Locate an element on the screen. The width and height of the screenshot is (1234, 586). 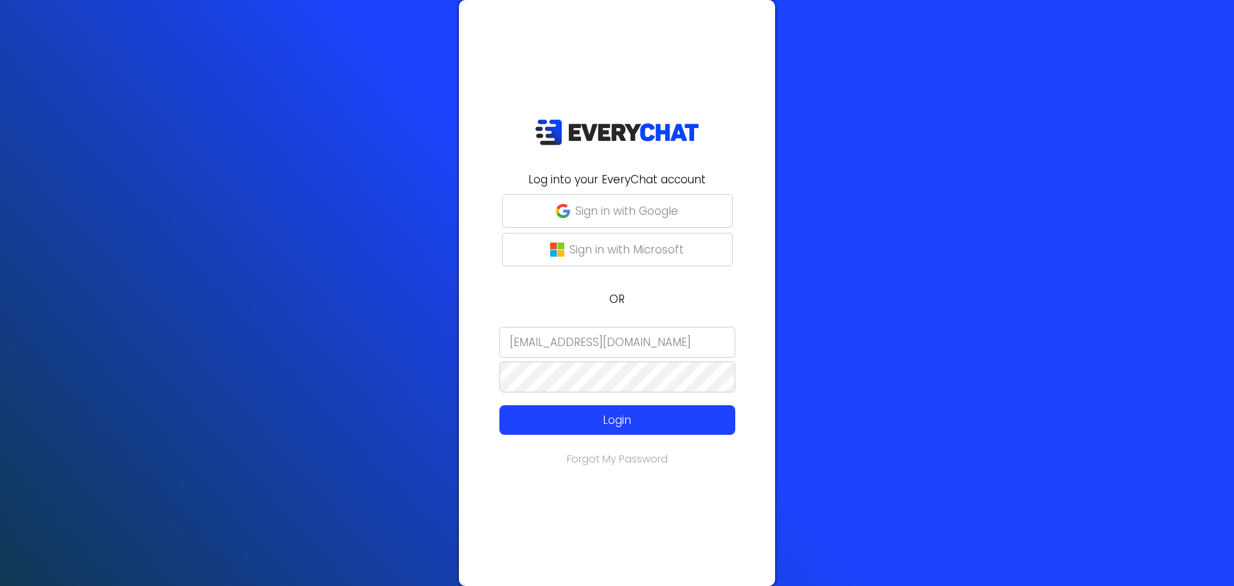
img: EveryChat_logo_dark.png is located at coordinates (617, 132).